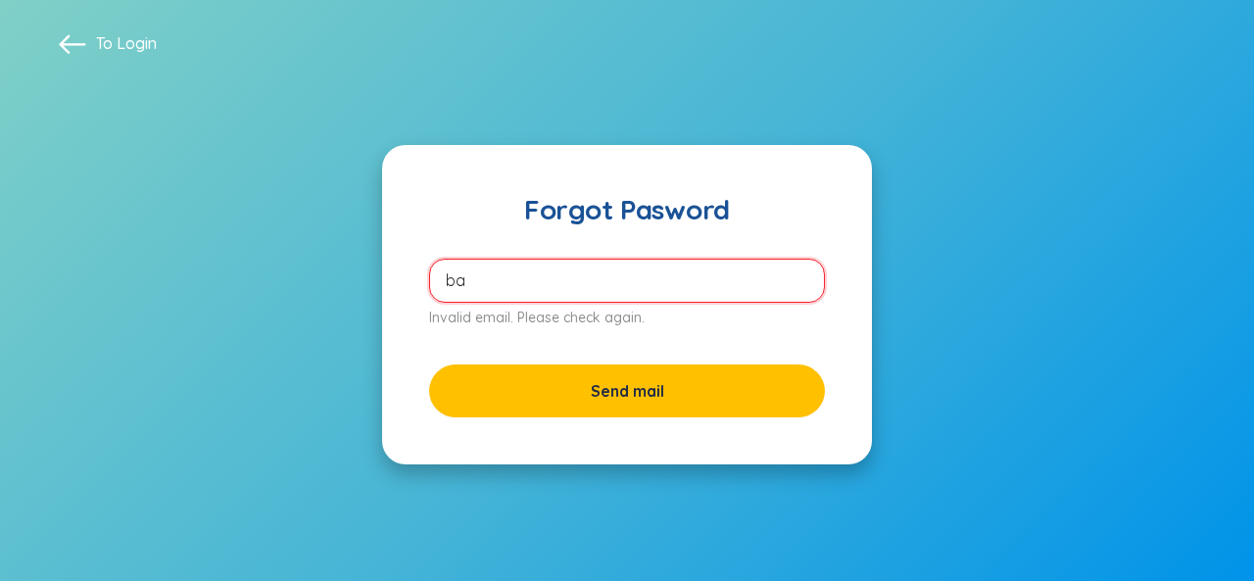 The image size is (1254, 581). Describe the element at coordinates (627, 210) in the screenshot. I see `div: Forgot Pasword` at that location.